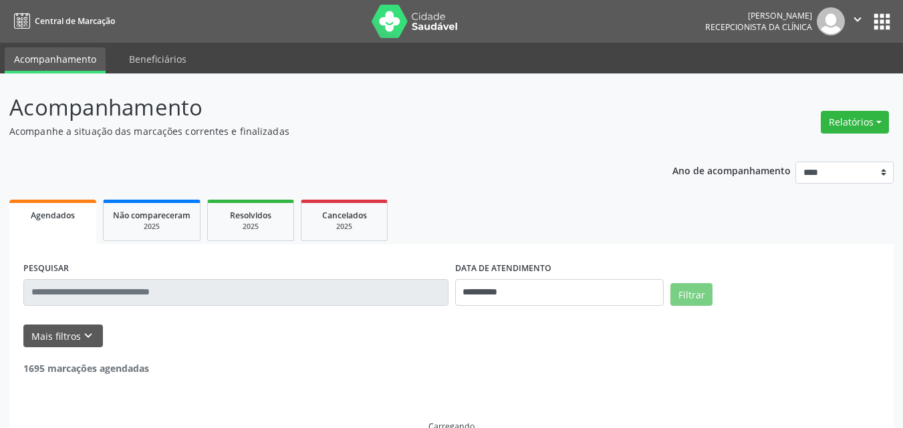 This screenshot has height=428, width=903. I want to click on a: Central de Marcação, so click(62, 21).